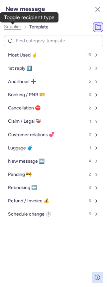  What do you see at coordinates (89, 55) in the screenshot?
I see `span: 15` at bounding box center [89, 55].